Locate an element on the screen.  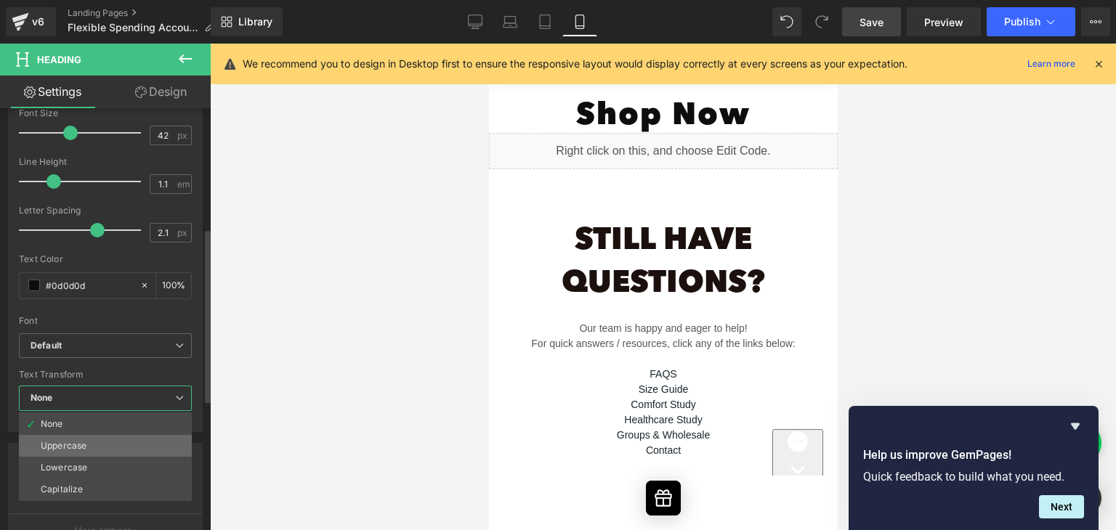
a: Mobile is located at coordinates (580, 22).